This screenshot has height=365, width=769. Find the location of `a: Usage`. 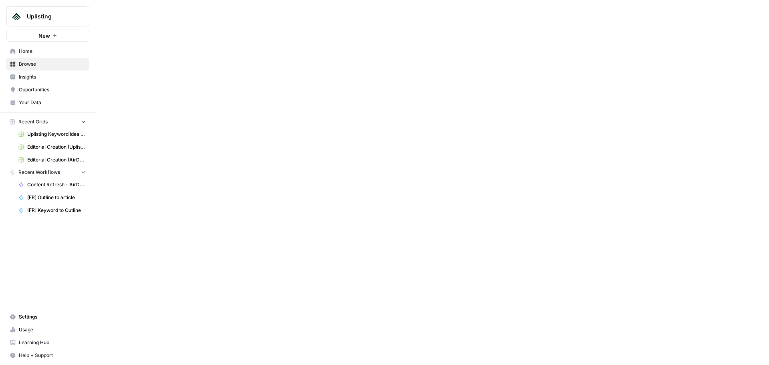

a: Usage is located at coordinates (48, 330).